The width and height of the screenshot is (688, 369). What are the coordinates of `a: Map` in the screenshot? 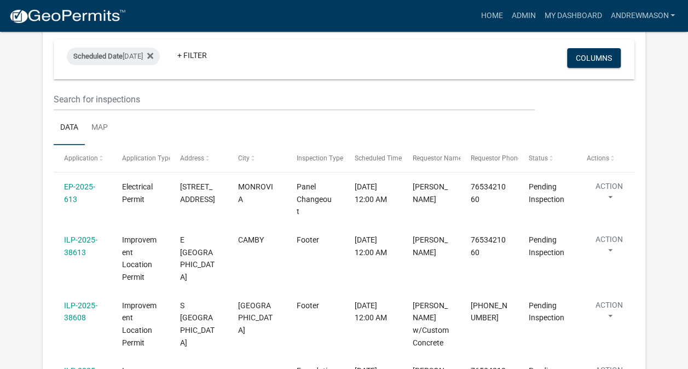 It's located at (100, 128).